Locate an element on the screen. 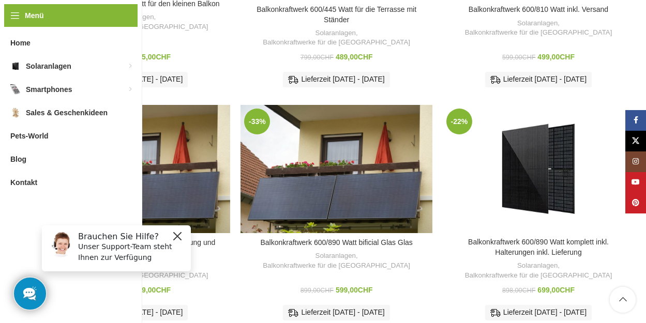 The width and height of the screenshot is (646, 323). span: Kontakt is located at coordinates (24, 183).